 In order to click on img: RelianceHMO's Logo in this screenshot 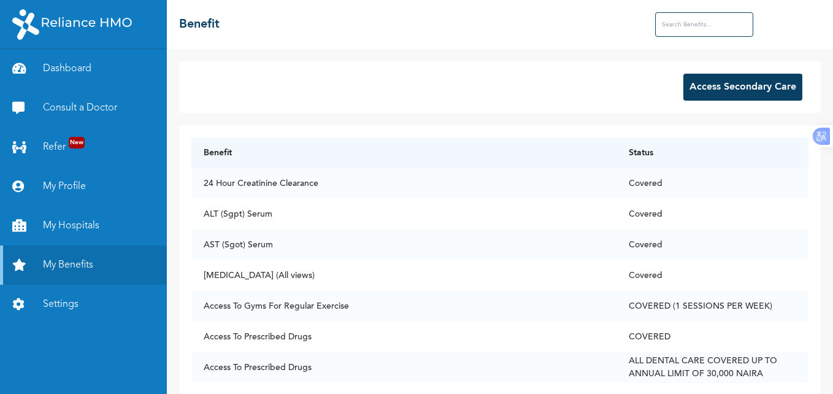, I will do `click(72, 25)`.